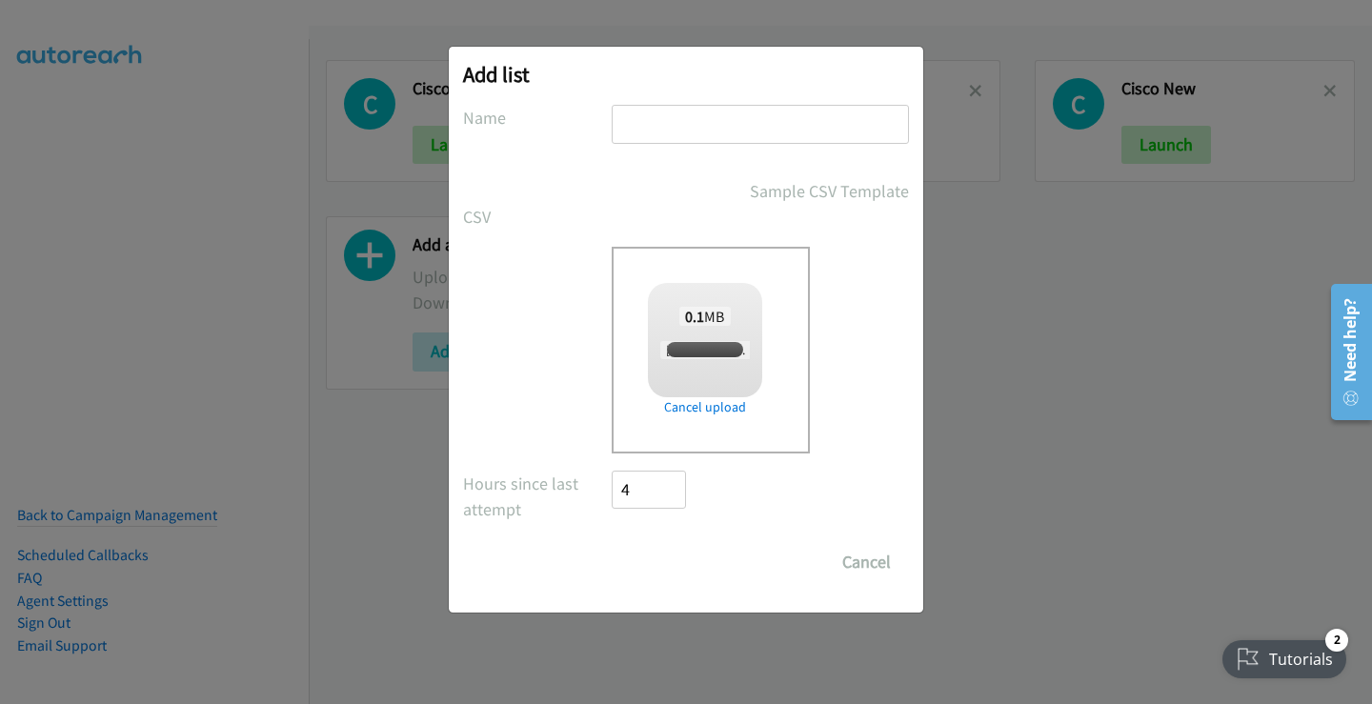 The width and height of the screenshot is (1372, 704). What do you see at coordinates (538, 117) in the screenshot?
I see `label: Name` at bounding box center [538, 117].